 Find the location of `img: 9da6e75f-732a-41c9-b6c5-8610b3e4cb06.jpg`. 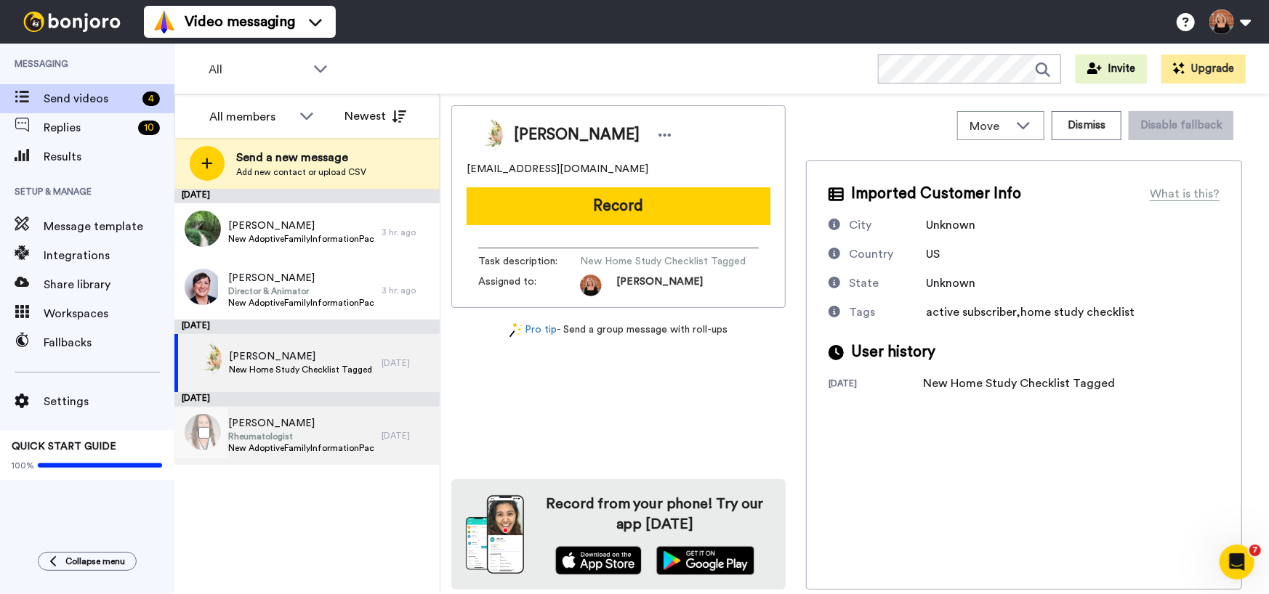

img: 9da6e75f-732a-41c9-b6c5-8610b3e4cb06.jpg is located at coordinates (203, 229).